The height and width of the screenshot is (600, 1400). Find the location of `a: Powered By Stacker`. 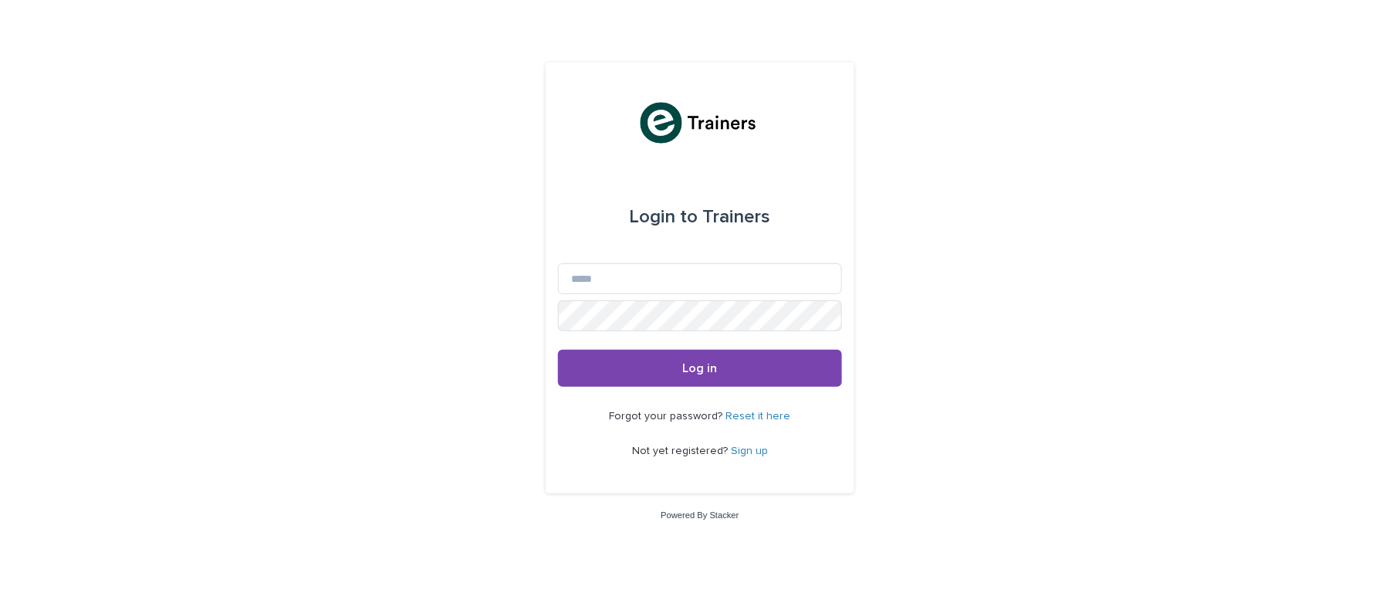

a: Powered By Stacker is located at coordinates (699, 515).